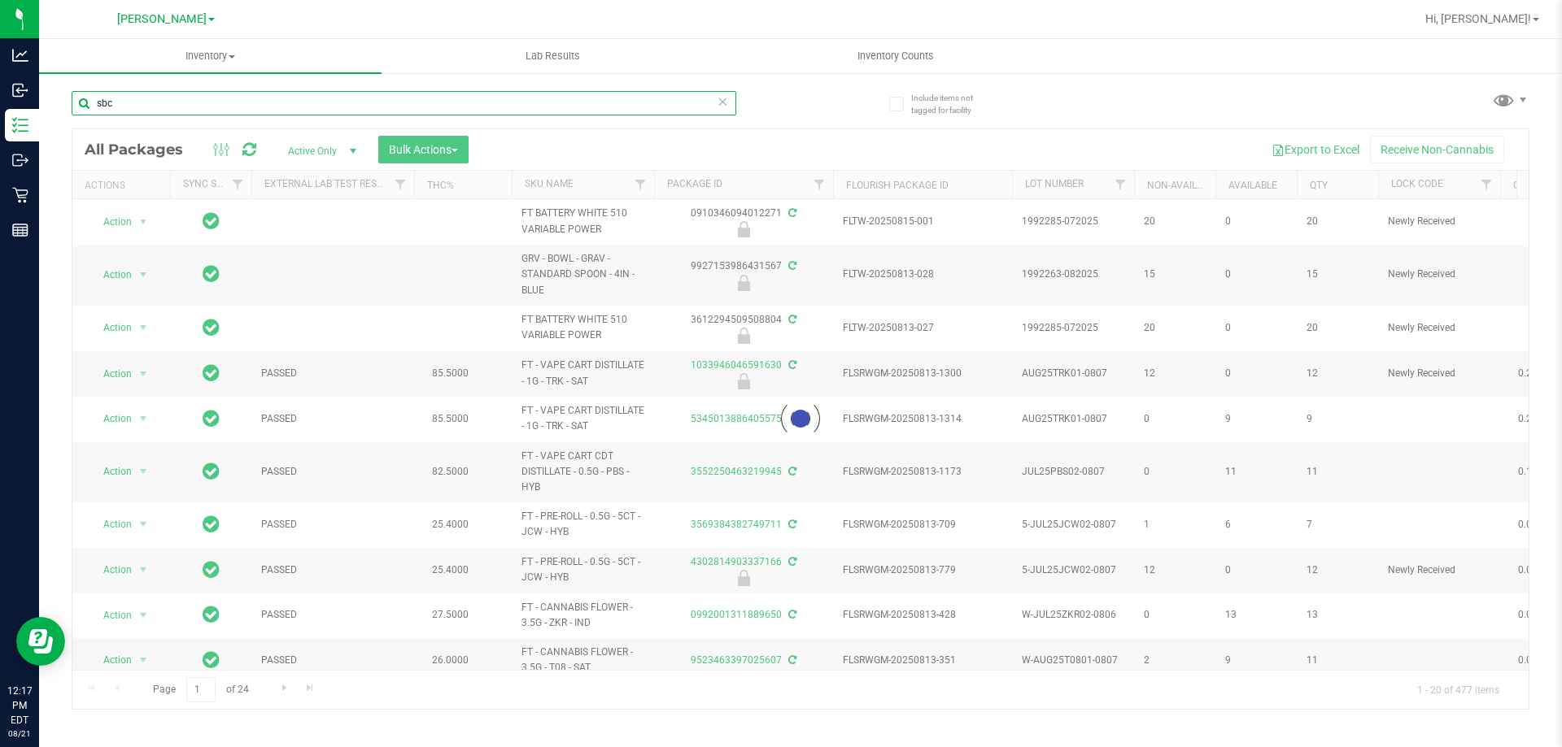 The image size is (1562, 747). I want to click on span: Clear, so click(722, 102).